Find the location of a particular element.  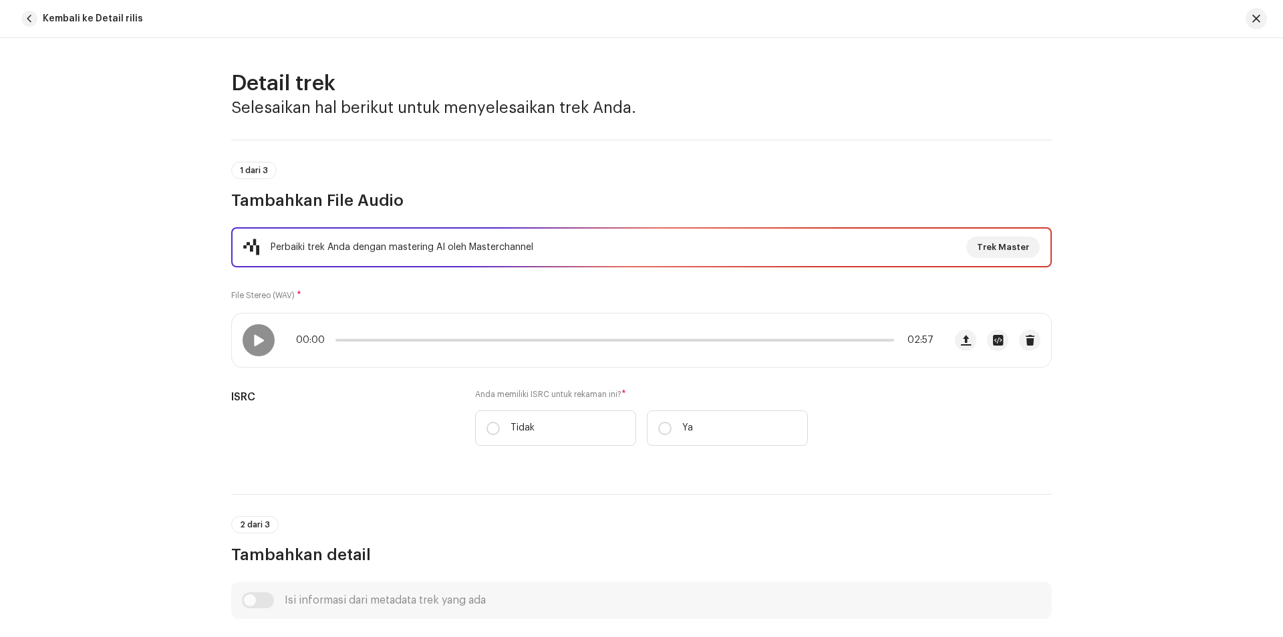

span: 1 dari 3 is located at coordinates (254, 170).